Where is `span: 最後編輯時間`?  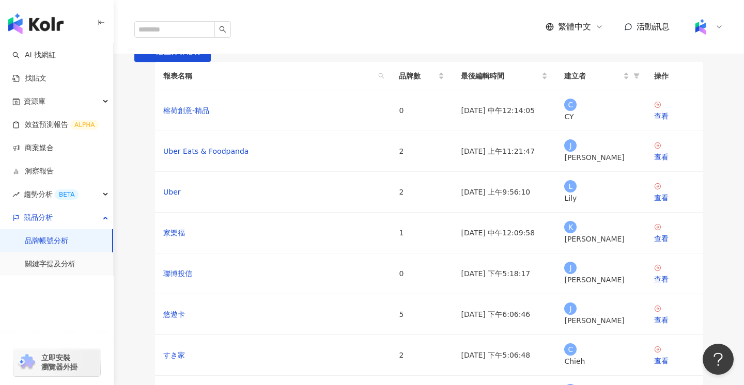
span: 最後編輯時間 is located at coordinates (500, 76).